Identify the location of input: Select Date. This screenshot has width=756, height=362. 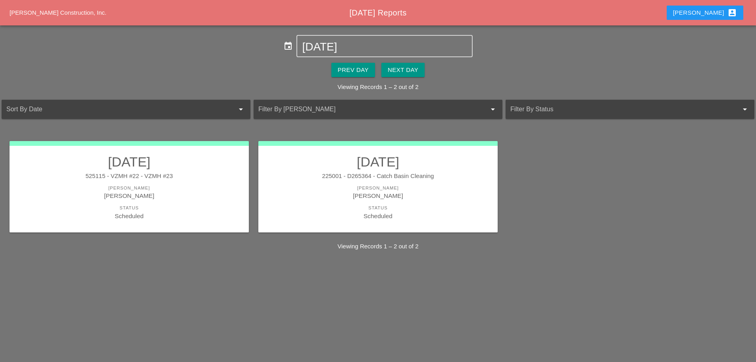
(384, 47).